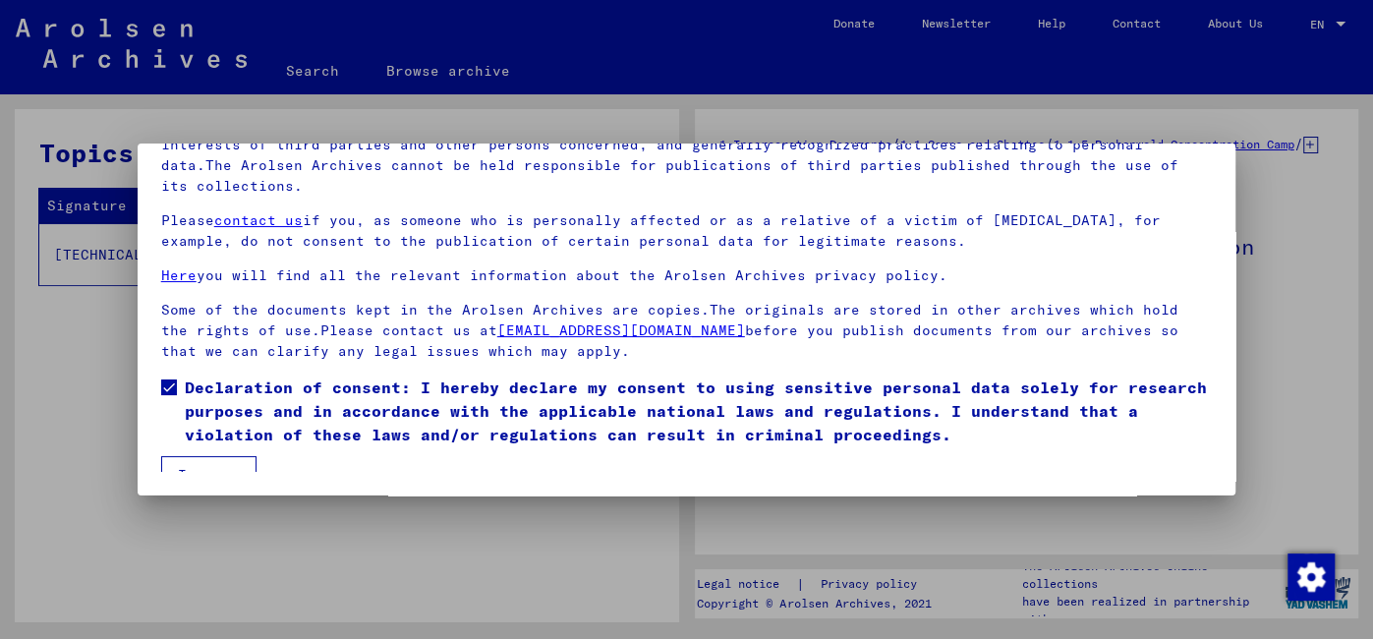 The image size is (1373, 639). Describe the element at coordinates (179, 275) in the screenshot. I see `a: Here` at that location.